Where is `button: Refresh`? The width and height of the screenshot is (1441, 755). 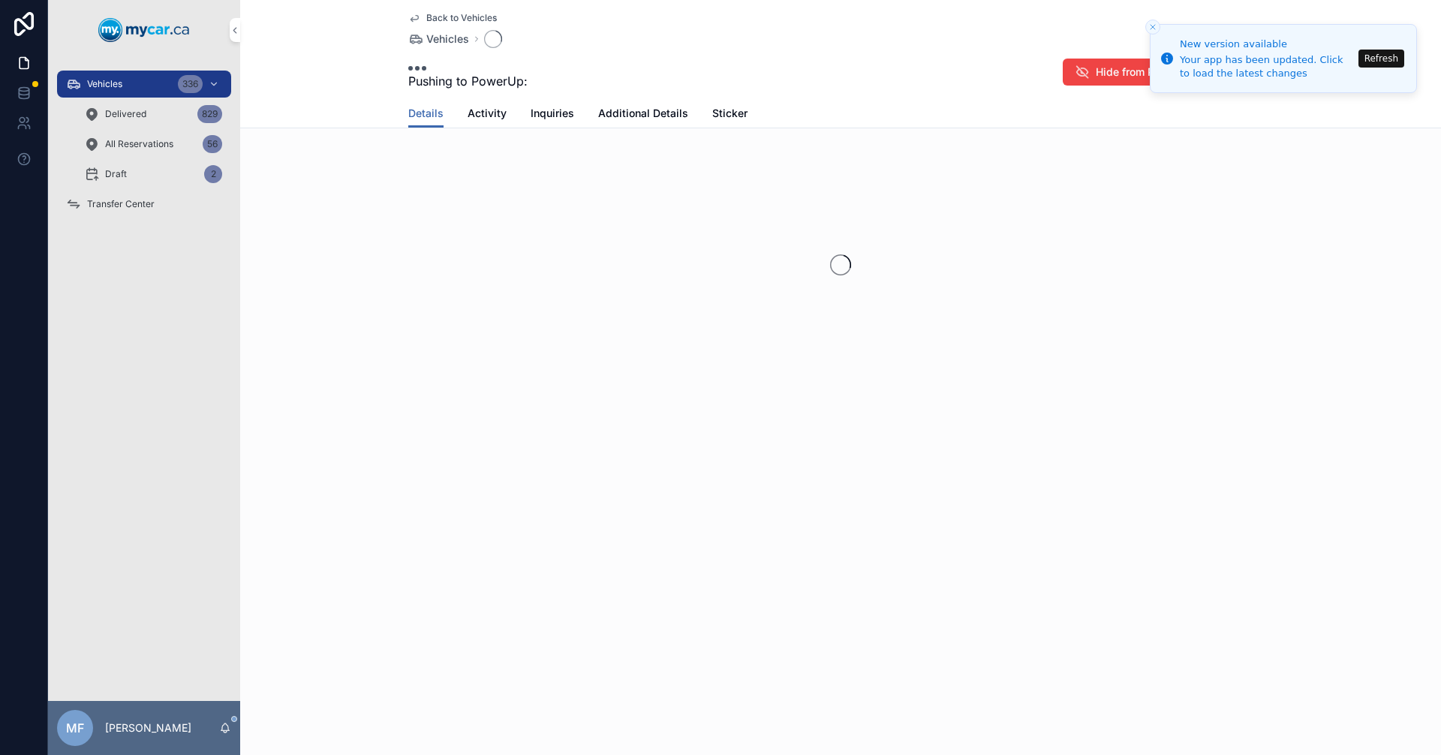
button: Refresh is located at coordinates (1381, 59).